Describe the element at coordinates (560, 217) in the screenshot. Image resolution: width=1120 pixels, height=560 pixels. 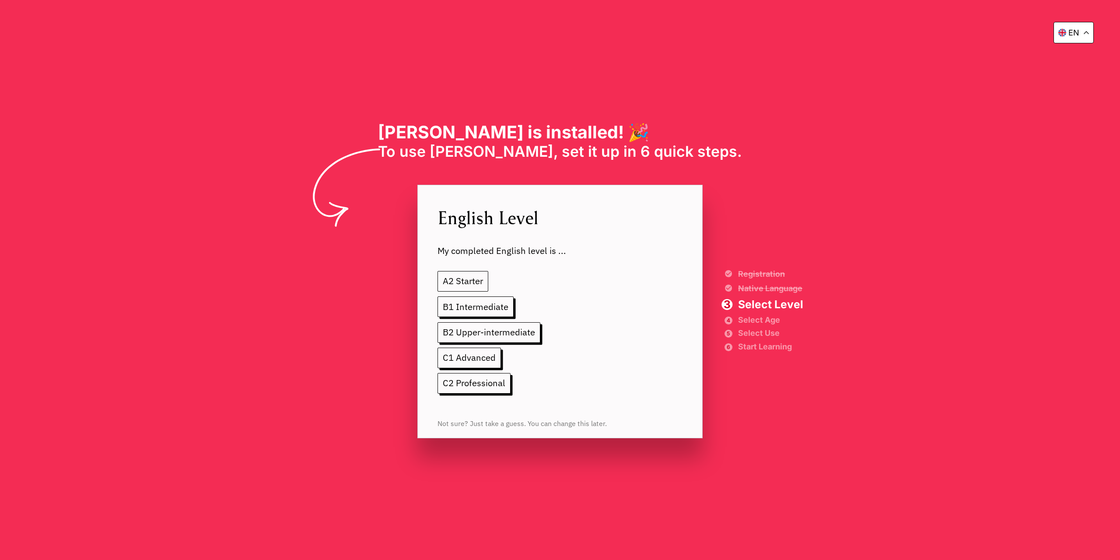
I see `span: English Level` at that location.